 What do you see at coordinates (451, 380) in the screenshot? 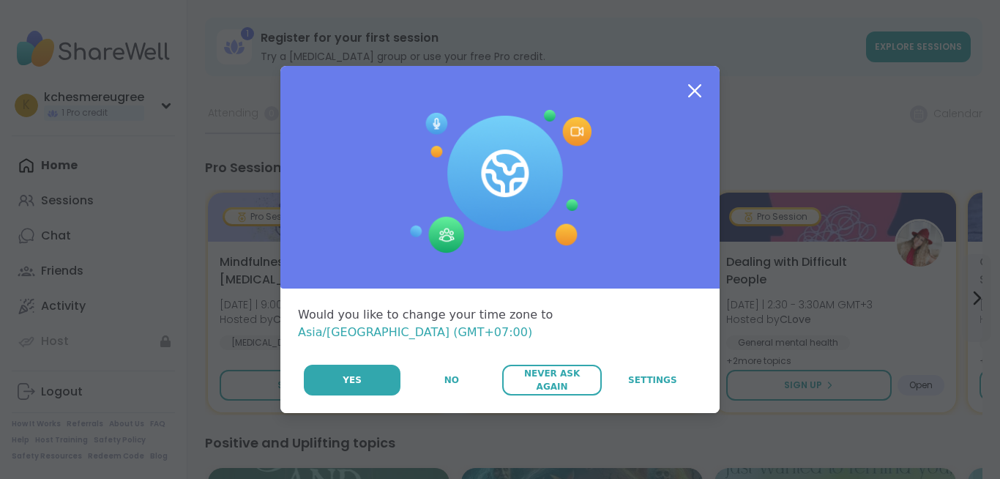
I see `button: No` at bounding box center [451, 380].